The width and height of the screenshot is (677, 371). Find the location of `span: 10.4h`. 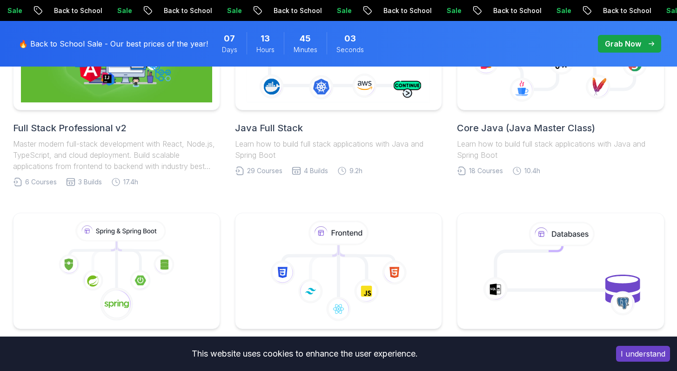

span: 10.4h is located at coordinates (532, 171).